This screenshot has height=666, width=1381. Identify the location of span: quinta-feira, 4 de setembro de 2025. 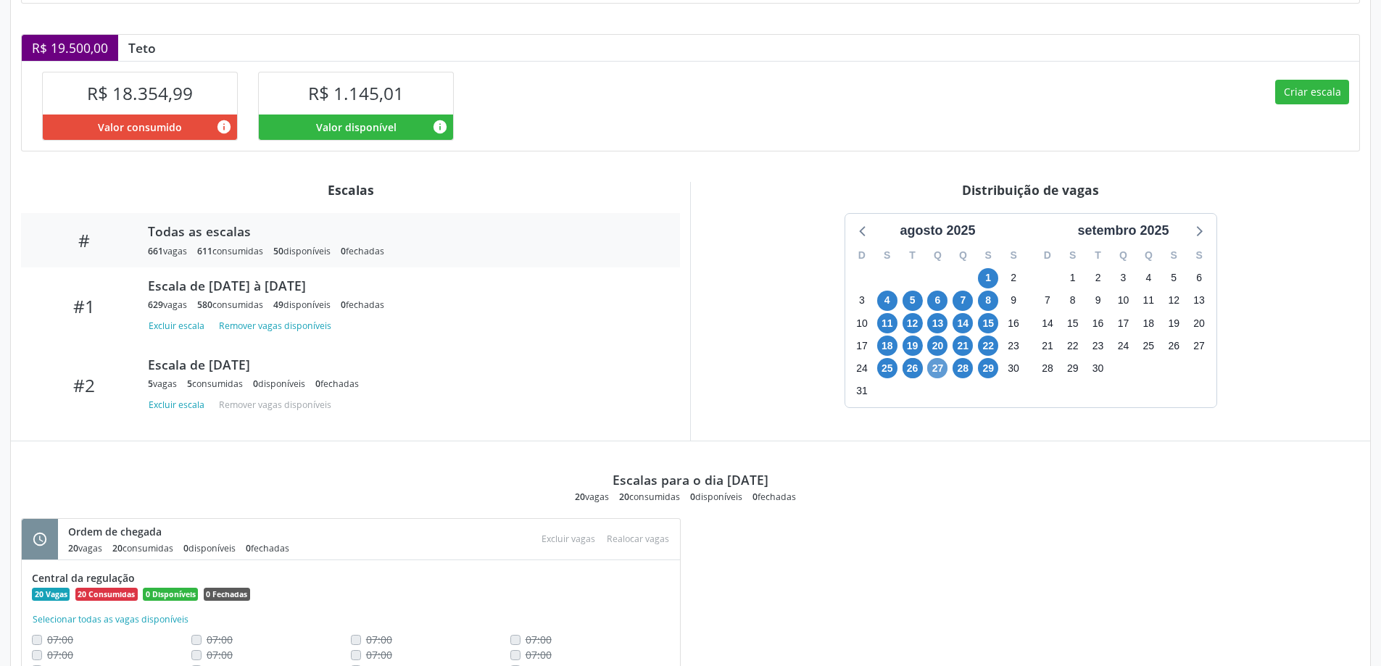
(1148, 278).